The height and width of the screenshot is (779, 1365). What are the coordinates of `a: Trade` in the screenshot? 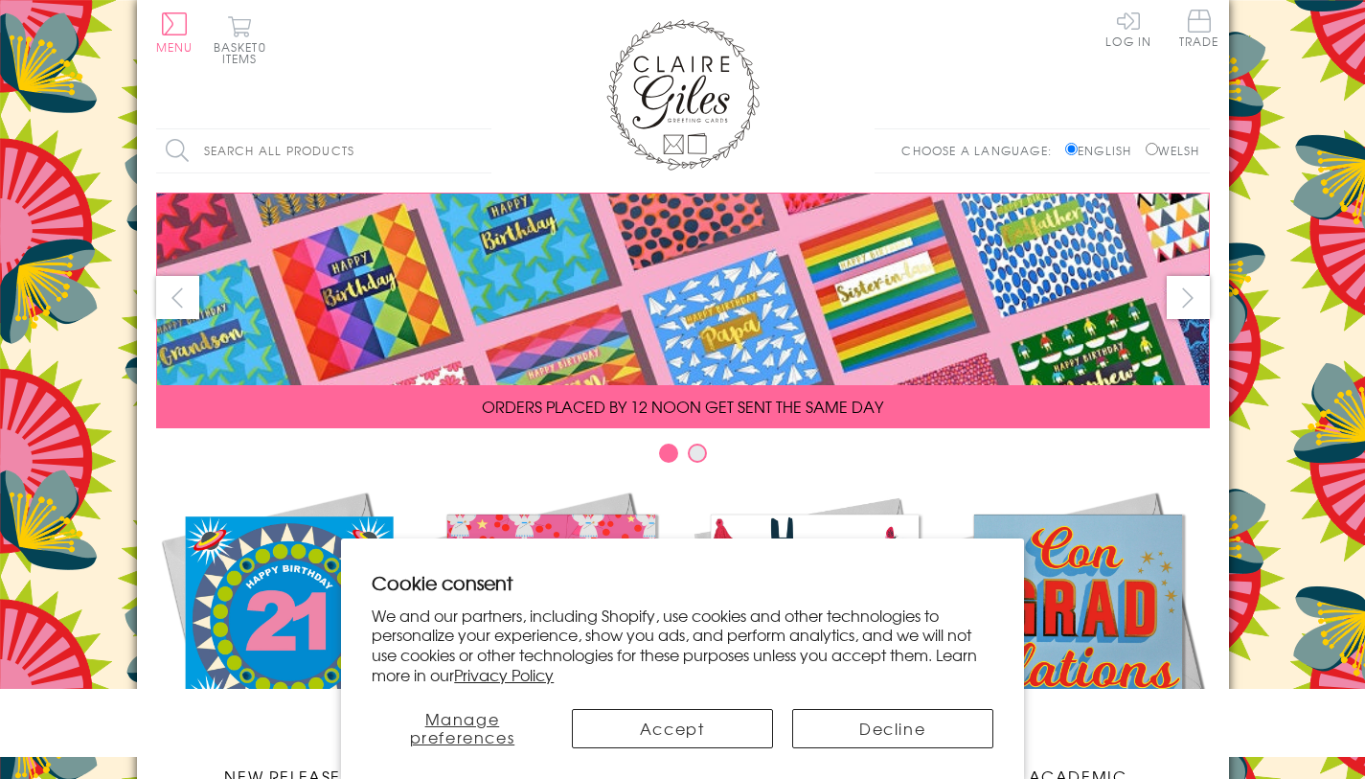 It's located at (1199, 30).